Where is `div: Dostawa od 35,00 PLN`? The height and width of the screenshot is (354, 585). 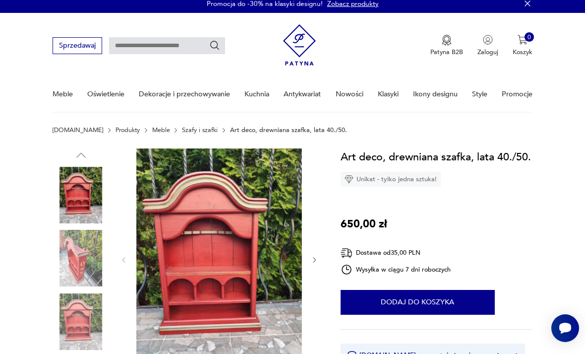
div: Dostawa od 35,00 PLN is located at coordinates (396, 252).